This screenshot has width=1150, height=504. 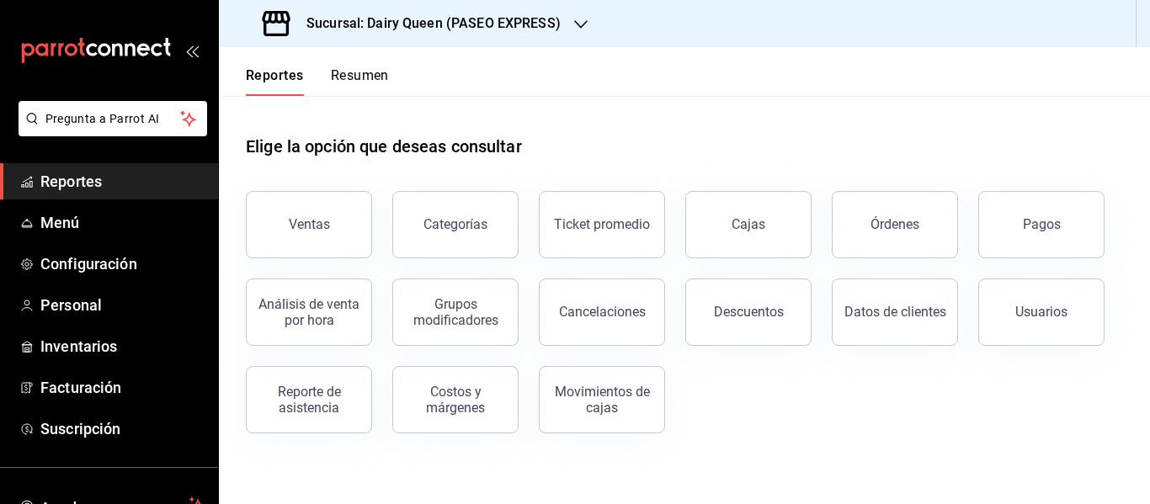 What do you see at coordinates (113, 119) in the screenshot?
I see `span: Pregunta a Parrot AI` at bounding box center [113, 119].